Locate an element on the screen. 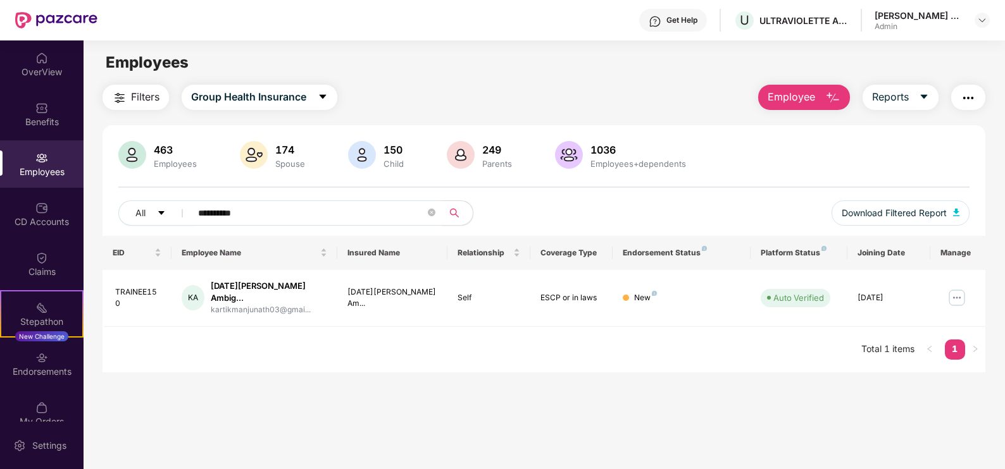 This screenshot has height=469, width=1005. img: New Pazcare Logo is located at coordinates (56, 20).